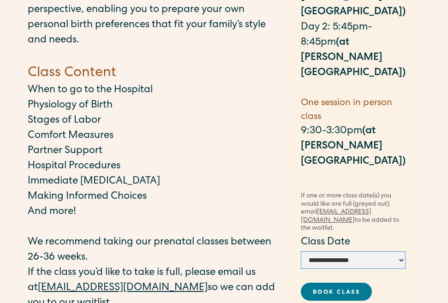 This screenshot has width=448, height=303. What do you see at coordinates (152, 251) in the screenshot?
I see `p: We recommend taking our prenatal classes between 26-36 weeks.` at bounding box center [152, 251].